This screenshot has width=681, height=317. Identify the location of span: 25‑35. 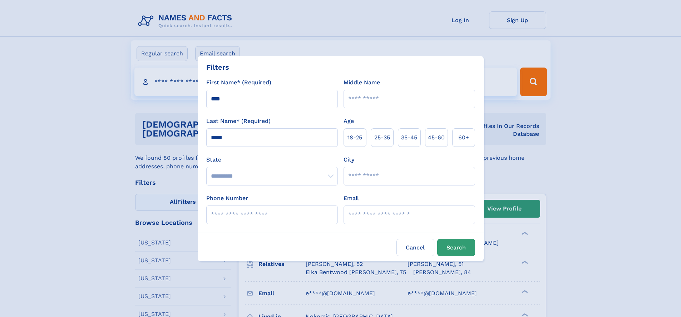
(382, 138).